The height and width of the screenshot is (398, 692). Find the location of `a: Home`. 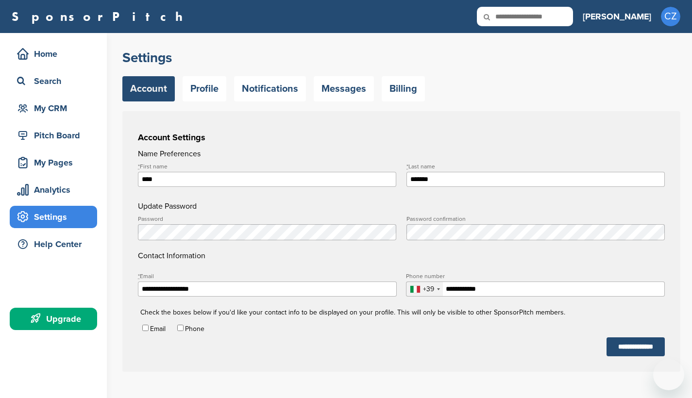

a: Home is located at coordinates (53, 54).